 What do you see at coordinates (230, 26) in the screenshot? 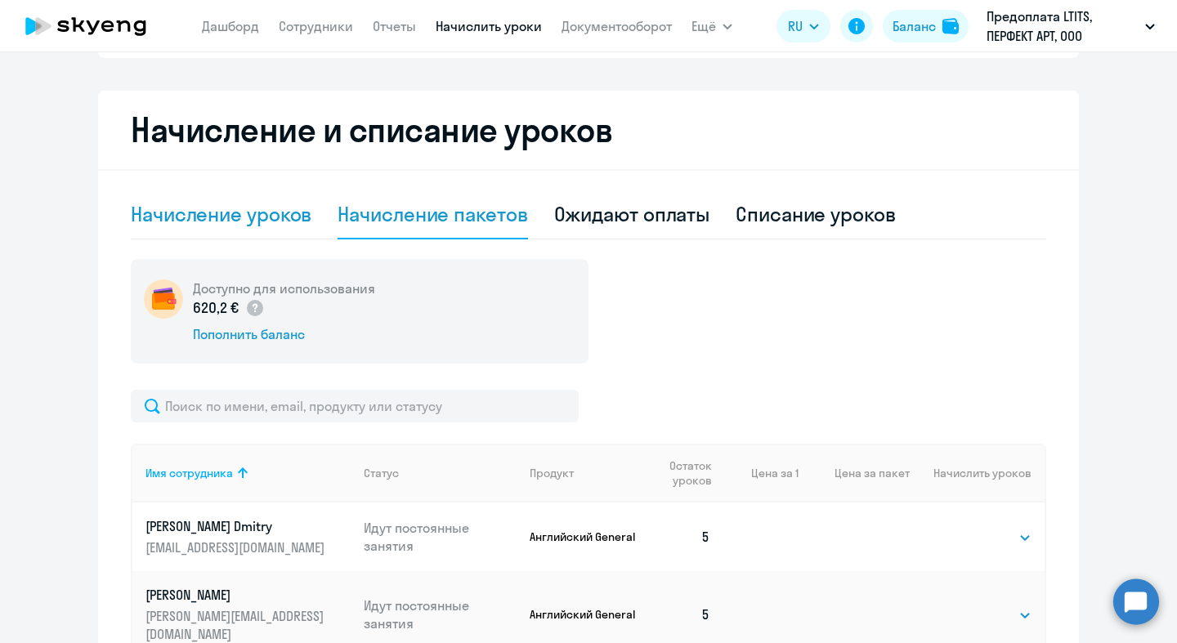
I see `a: Дашборд` at bounding box center [230, 26].